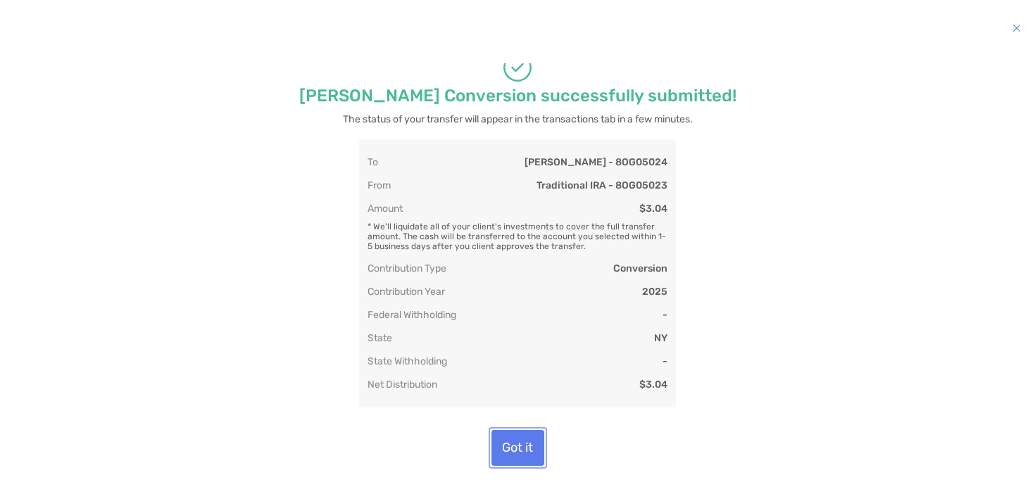  What do you see at coordinates (385, 208) in the screenshot?
I see `div: Amount` at bounding box center [385, 208].